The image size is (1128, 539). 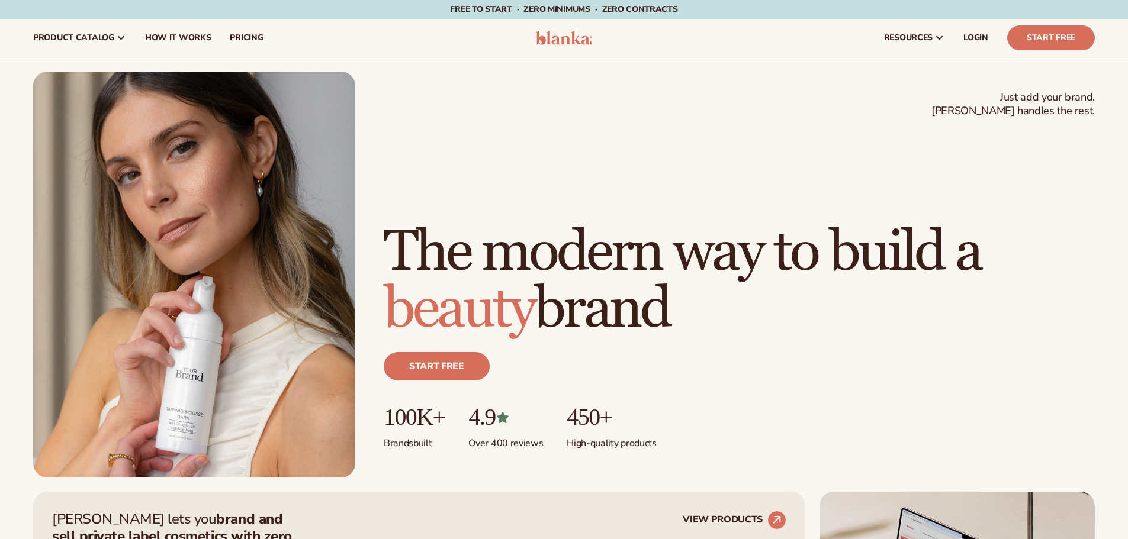 What do you see at coordinates (79, 38) in the screenshot?
I see `a: product catalog` at bounding box center [79, 38].